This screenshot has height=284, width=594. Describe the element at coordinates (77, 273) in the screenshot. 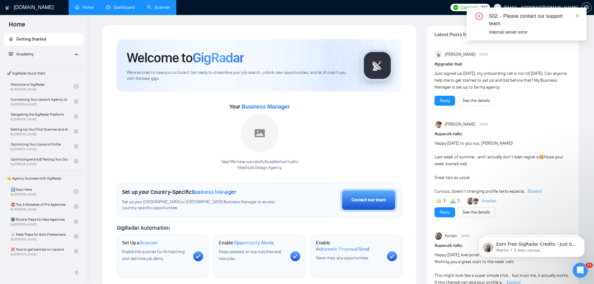

I see `span: double-left` at that location.